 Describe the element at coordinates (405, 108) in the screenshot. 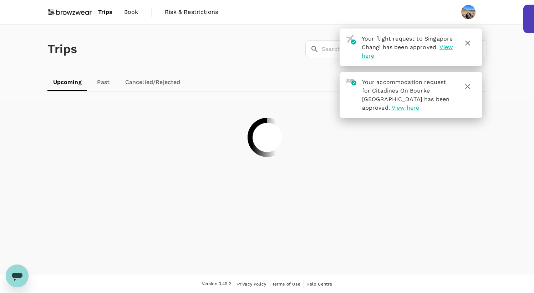

I see `span: View here` at that location.